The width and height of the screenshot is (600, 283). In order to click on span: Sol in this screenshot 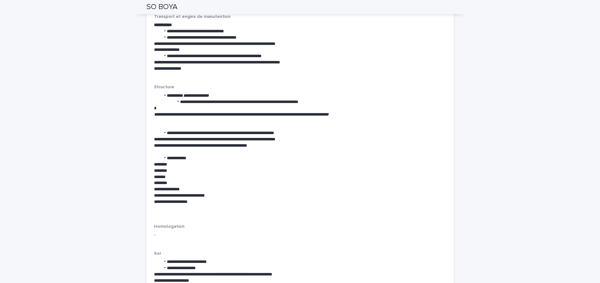, I will do `click(157, 253)`.